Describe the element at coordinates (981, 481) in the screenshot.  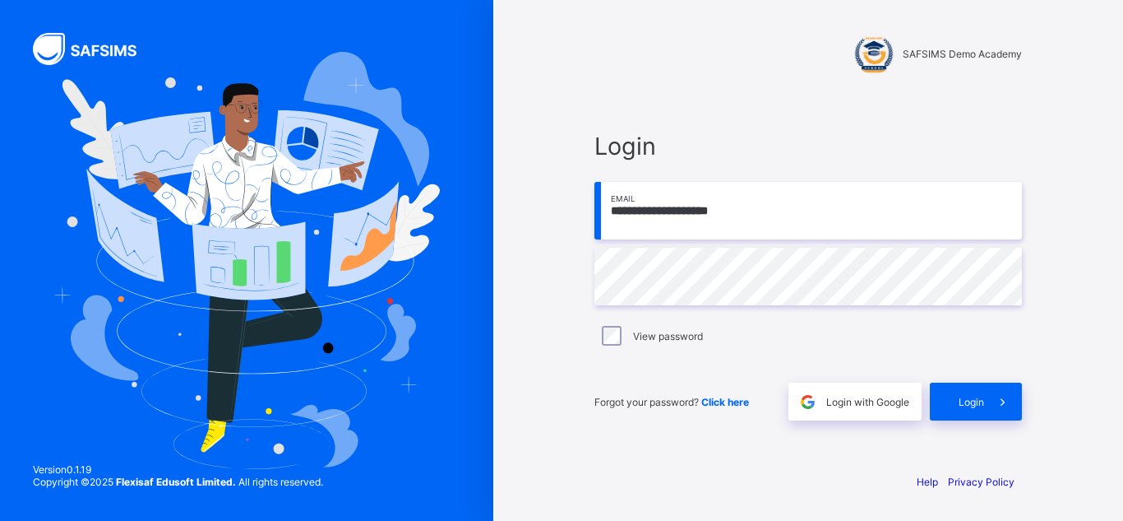
I see `a: Privacy Policy` at that location.